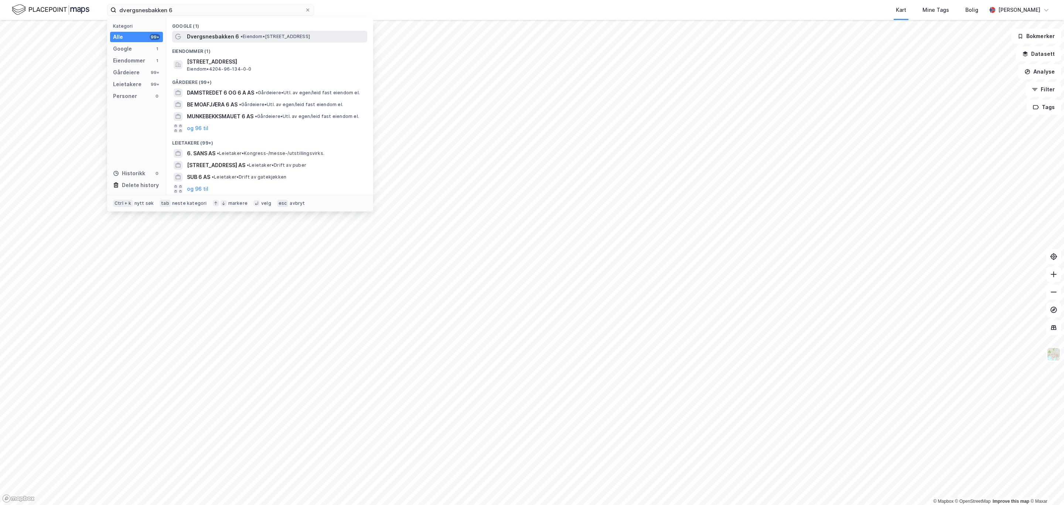 This screenshot has height=505, width=1064. What do you see at coordinates (219, 69) in the screenshot?
I see `span: Eiendom • 4204-96-134-0-0` at bounding box center [219, 69].